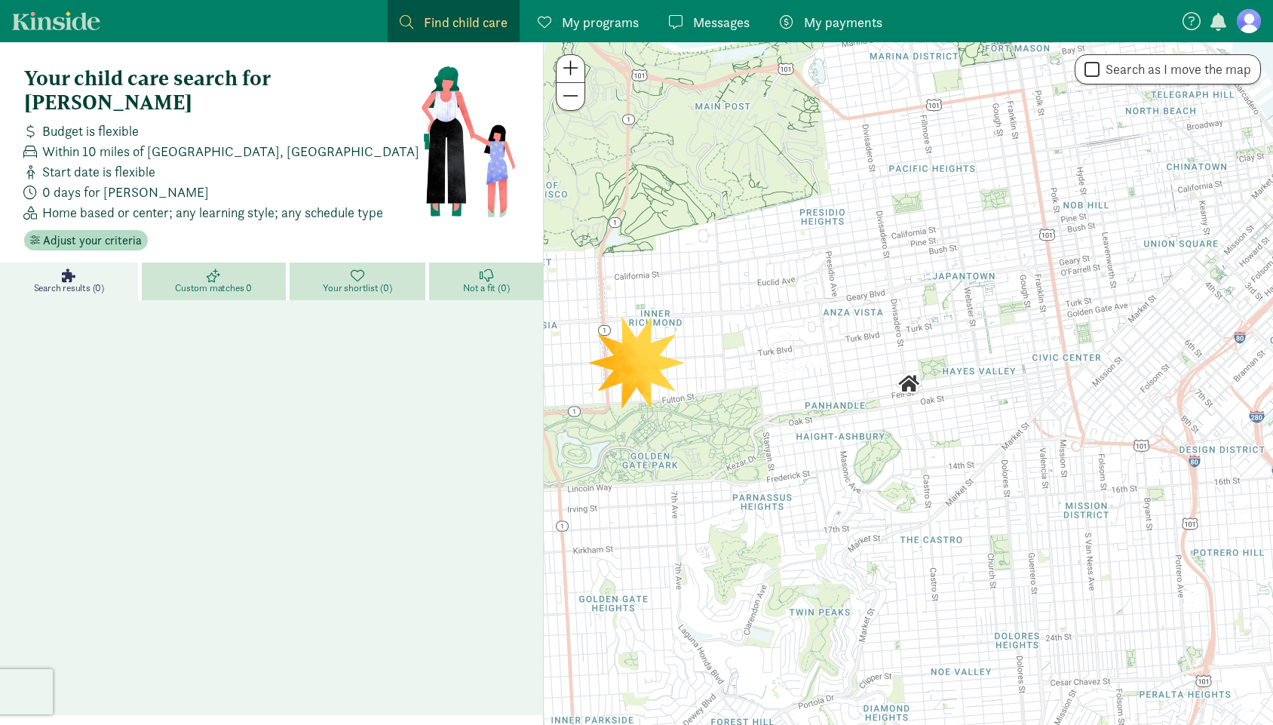  I want to click on a: Not a fit (0), so click(486, 281).